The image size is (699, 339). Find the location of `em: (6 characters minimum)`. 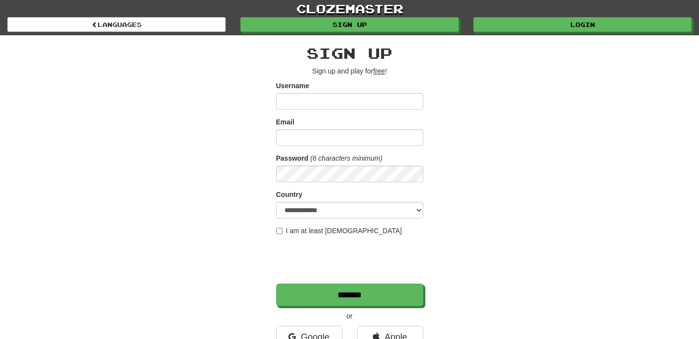

em: (6 characters minimum) is located at coordinates (346, 158).